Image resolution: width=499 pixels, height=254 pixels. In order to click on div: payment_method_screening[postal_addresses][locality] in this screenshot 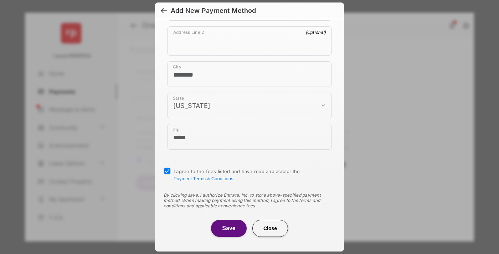, I will do `click(249, 74)`.